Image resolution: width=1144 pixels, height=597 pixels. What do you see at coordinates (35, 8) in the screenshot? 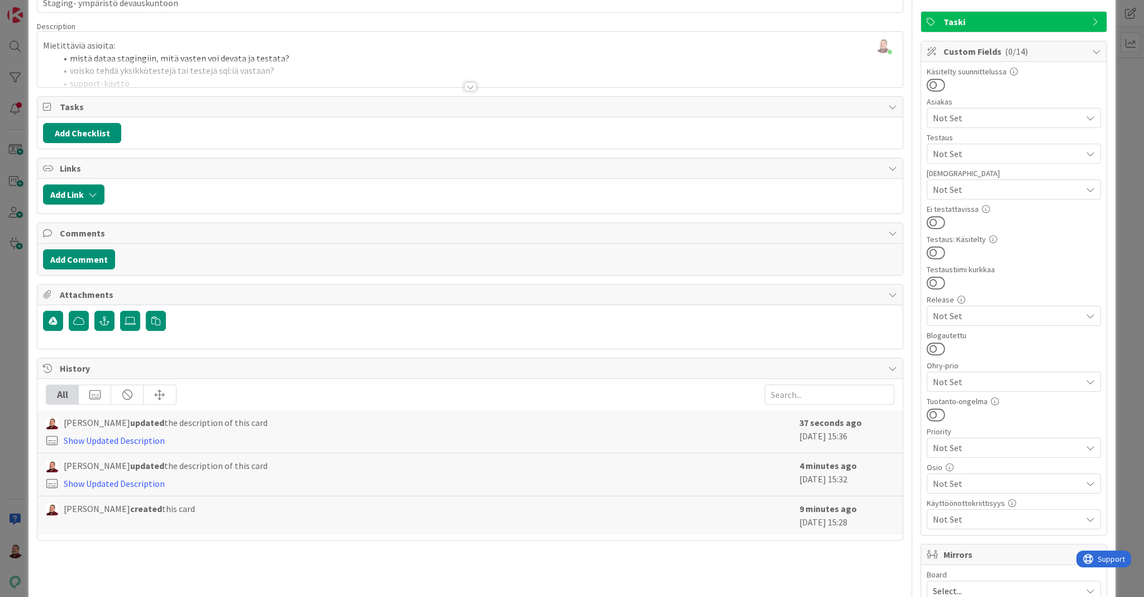
I see `span: Support` at bounding box center [35, 8].